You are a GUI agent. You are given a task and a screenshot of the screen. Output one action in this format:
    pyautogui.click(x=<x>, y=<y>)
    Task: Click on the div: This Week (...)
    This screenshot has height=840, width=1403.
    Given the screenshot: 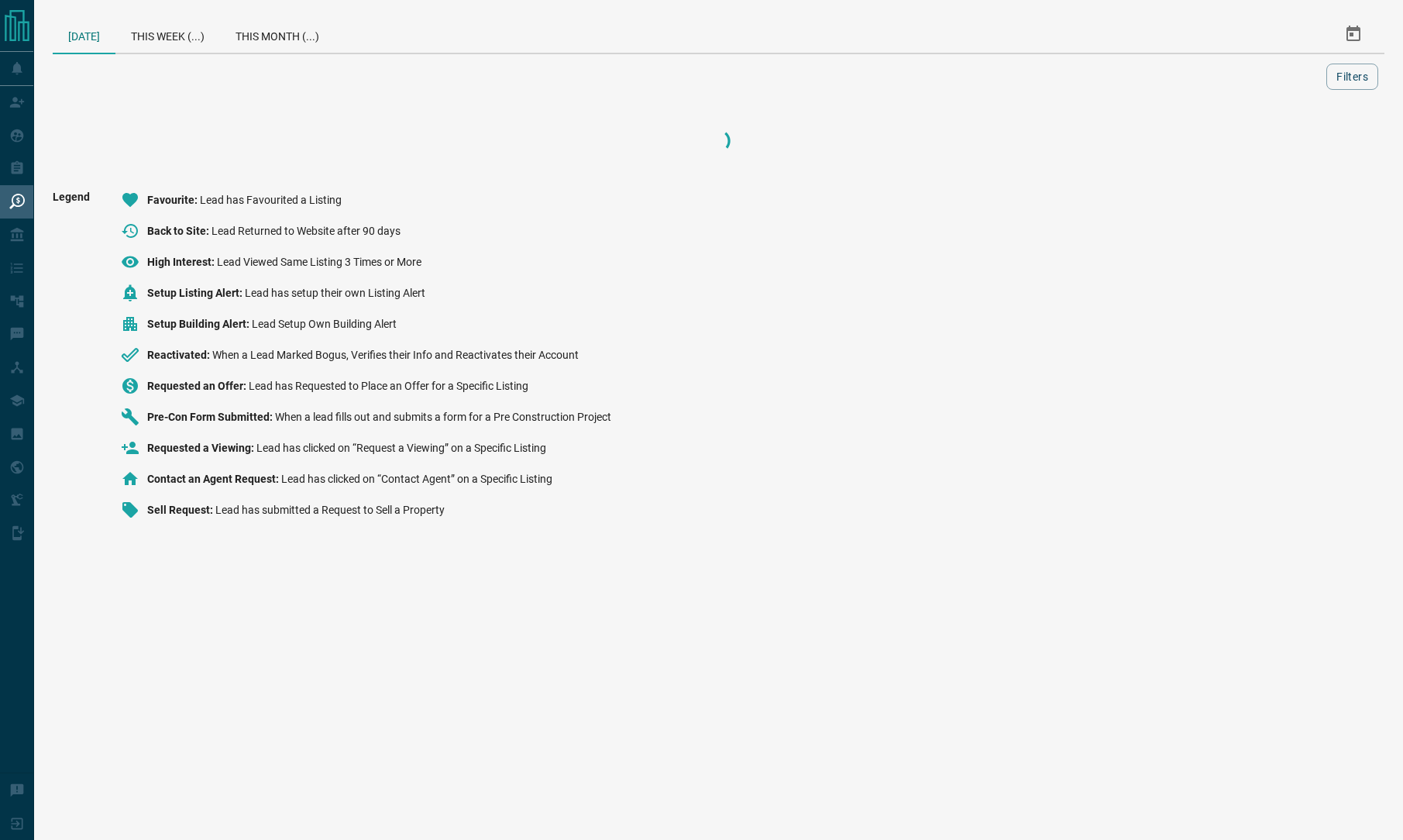 What is the action you would take?
    pyautogui.click(x=168, y=34)
    